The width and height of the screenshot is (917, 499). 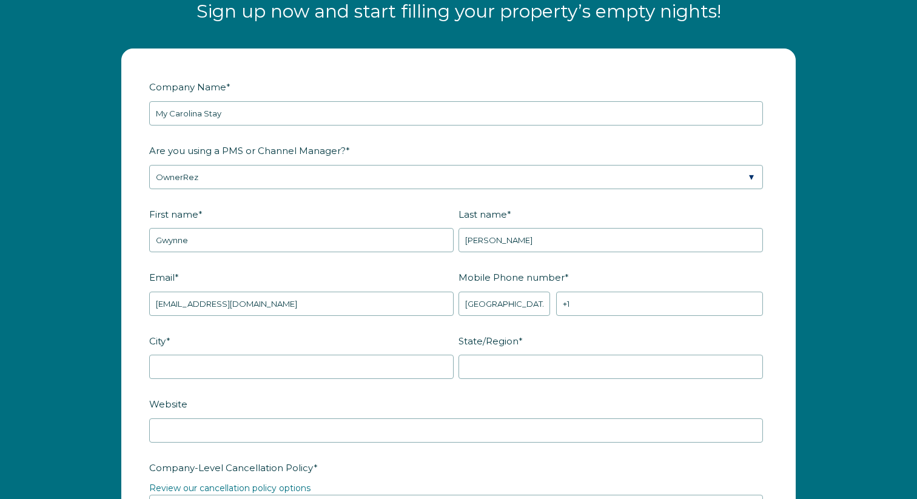 I want to click on span: Company Name, so click(x=187, y=87).